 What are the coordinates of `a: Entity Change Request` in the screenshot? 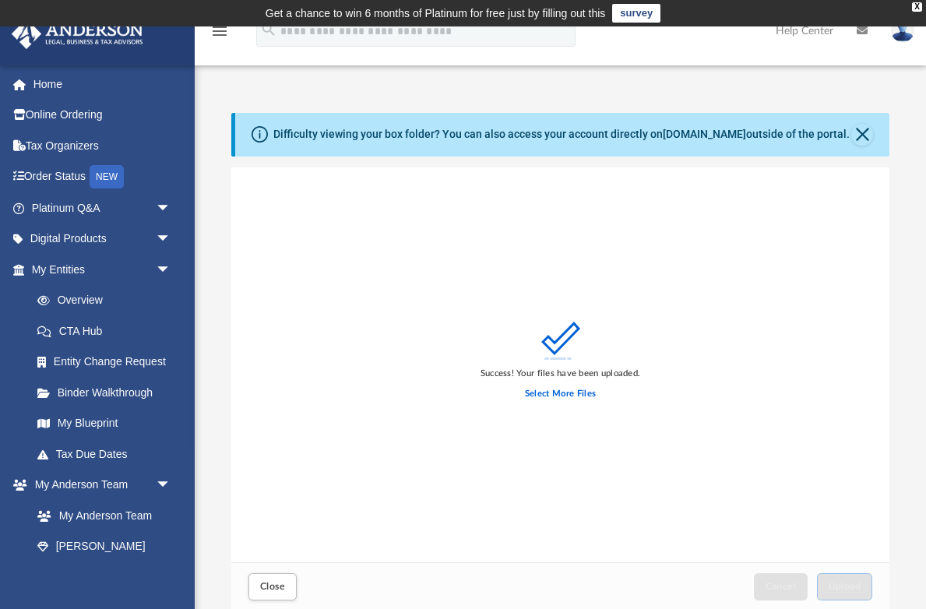 It's located at (108, 362).